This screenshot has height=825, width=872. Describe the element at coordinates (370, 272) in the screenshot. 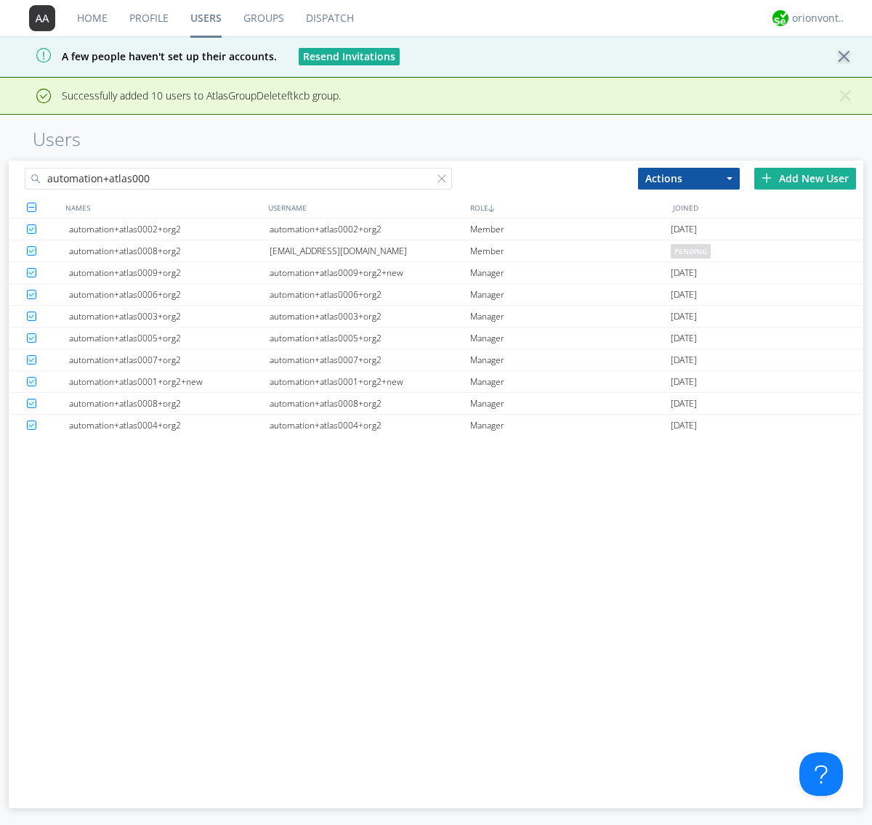

I see `div: automation+atlas0009+org2+new` at that location.